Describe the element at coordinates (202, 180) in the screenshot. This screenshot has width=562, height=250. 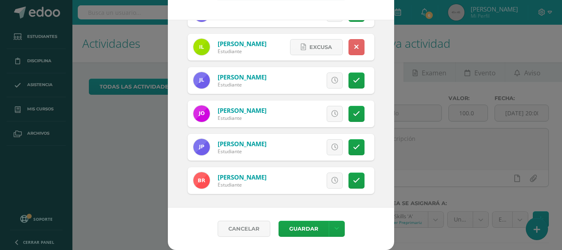
I see `img: 9cc910bd696bbc91688a31f54701c193.png` at that location.